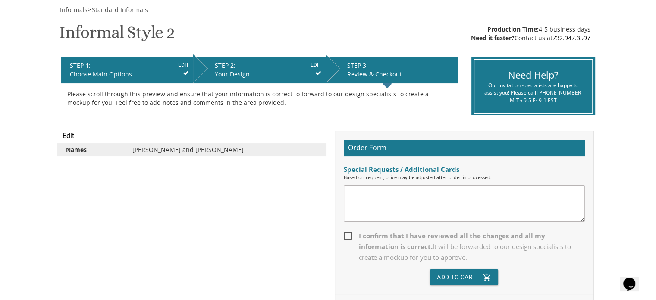 This screenshot has height=300, width=656. Describe the element at coordinates (493, 38) in the screenshot. I see `span: Need it faster?` at that location.